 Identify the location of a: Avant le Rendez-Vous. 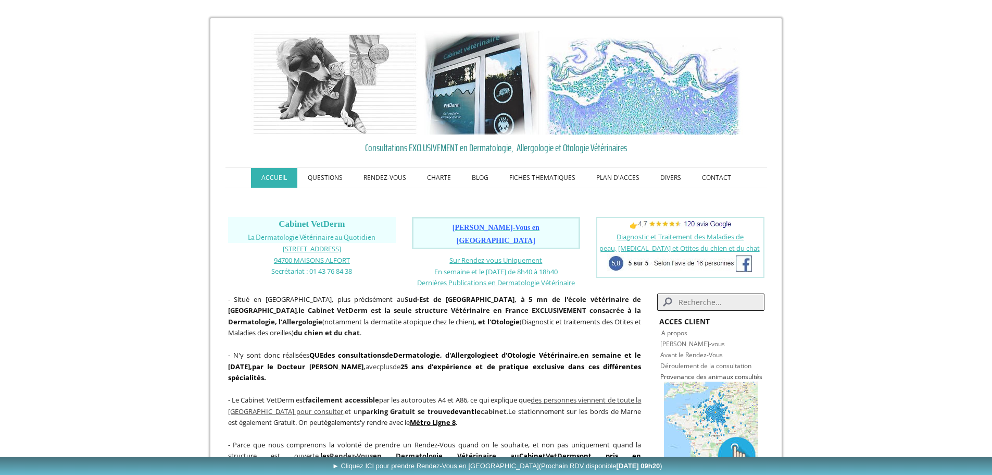
(692, 354).